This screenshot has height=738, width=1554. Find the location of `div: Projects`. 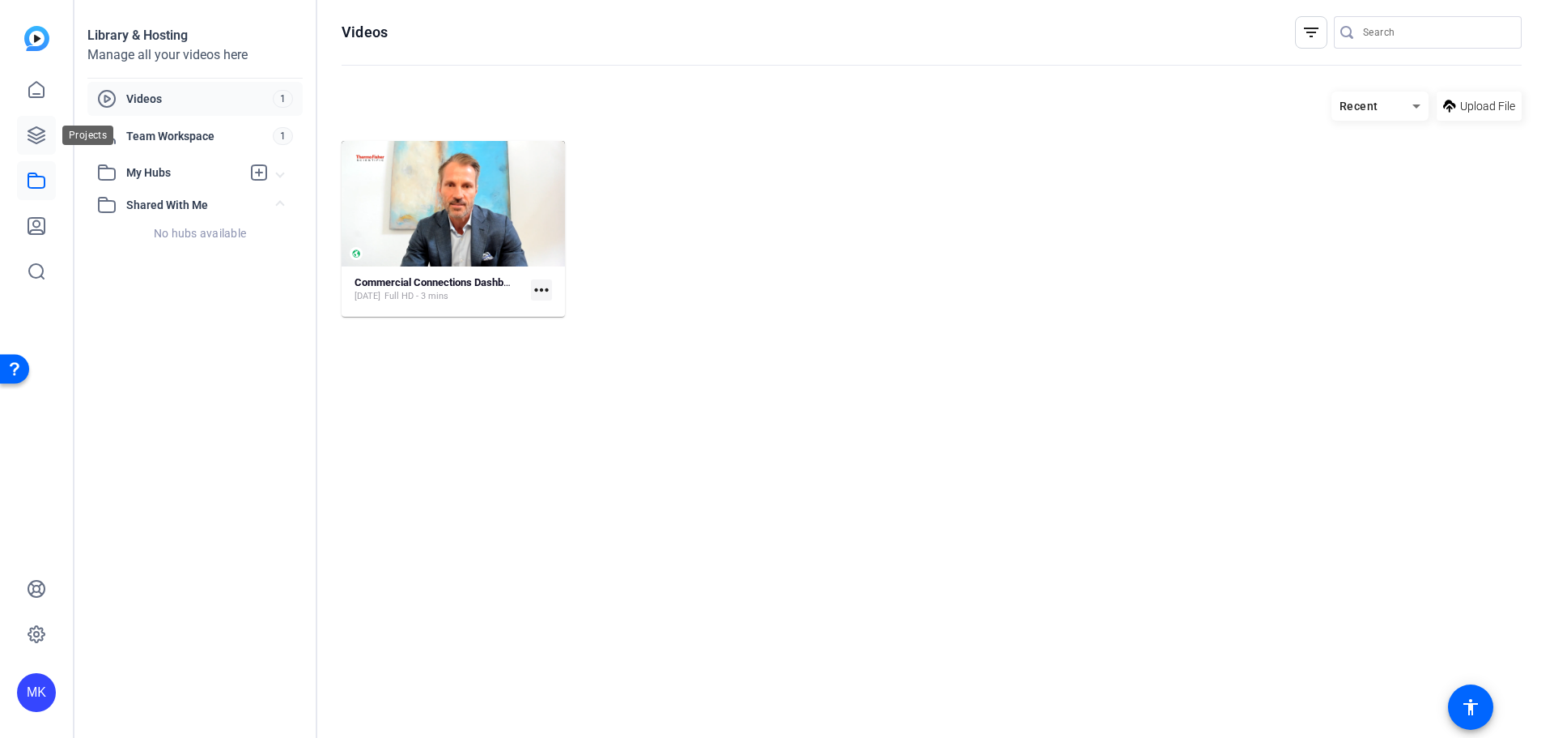

div: Projects is located at coordinates (87, 135).